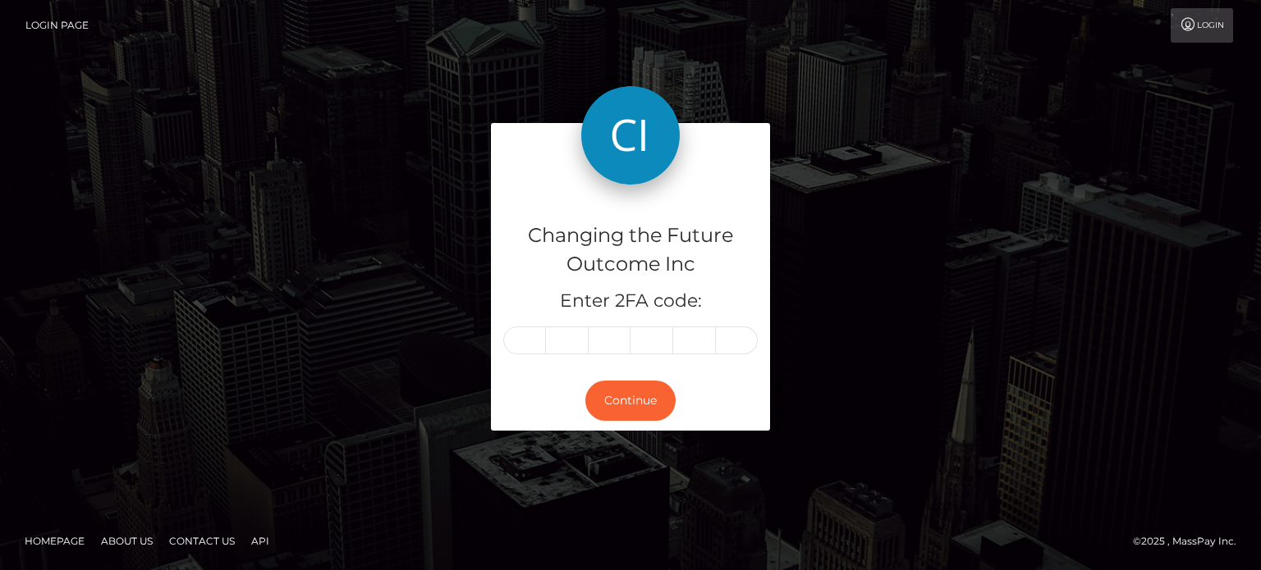 The image size is (1261, 570). What do you see at coordinates (1201, 25) in the screenshot?
I see `a: Login` at bounding box center [1201, 25].